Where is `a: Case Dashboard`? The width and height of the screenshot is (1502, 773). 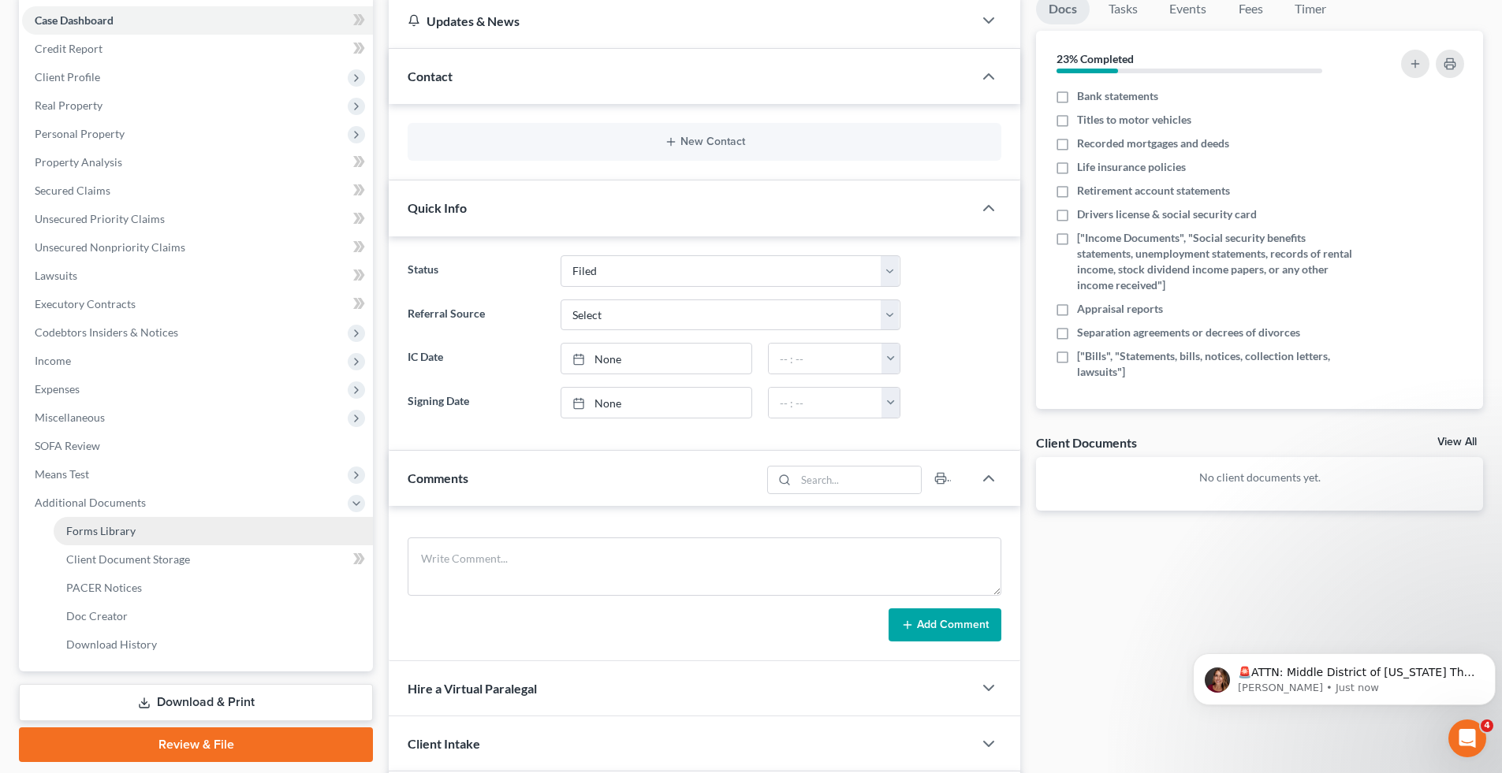
a: Case Dashboard is located at coordinates (197, 20).